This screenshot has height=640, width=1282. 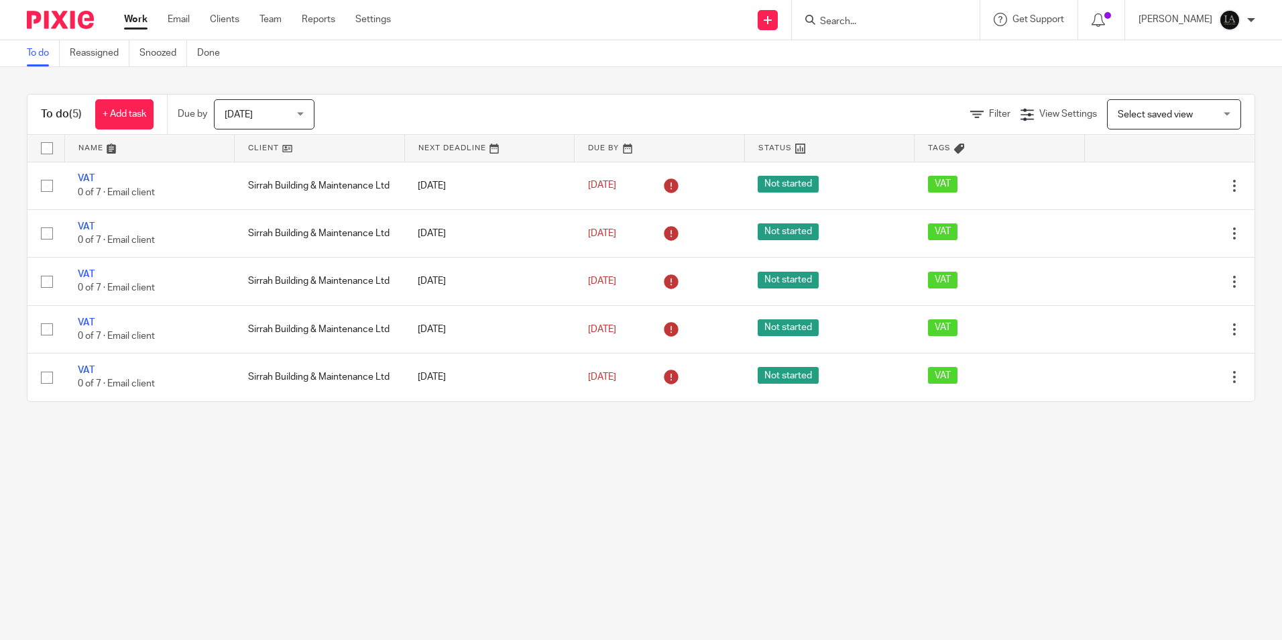 I want to click on a: Clients, so click(x=225, y=19).